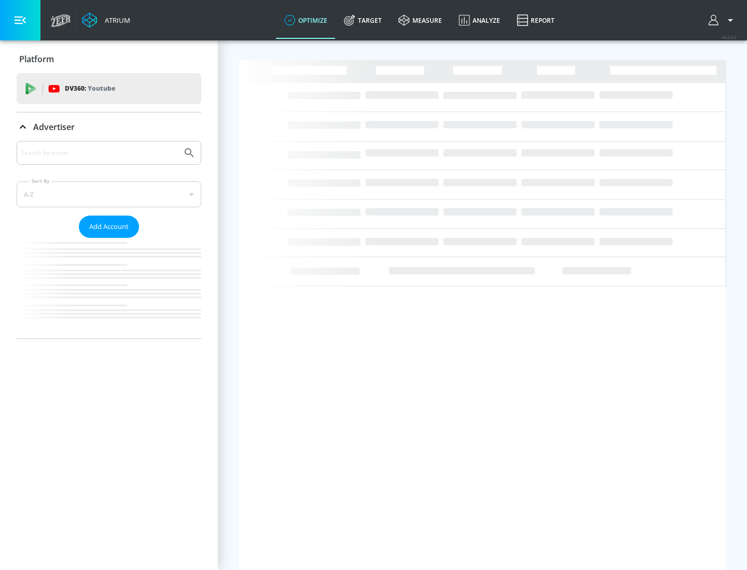 Image resolution: width=747 pixels, height=570 pixels. Describe the element at coordinates (106, 20) in the screenshot. I see `a: Atrium` at that location.